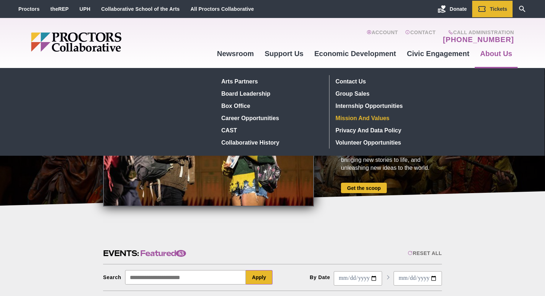 The image size is (545, 296). I want to click on a: Get the scoop, so click(363, 188).